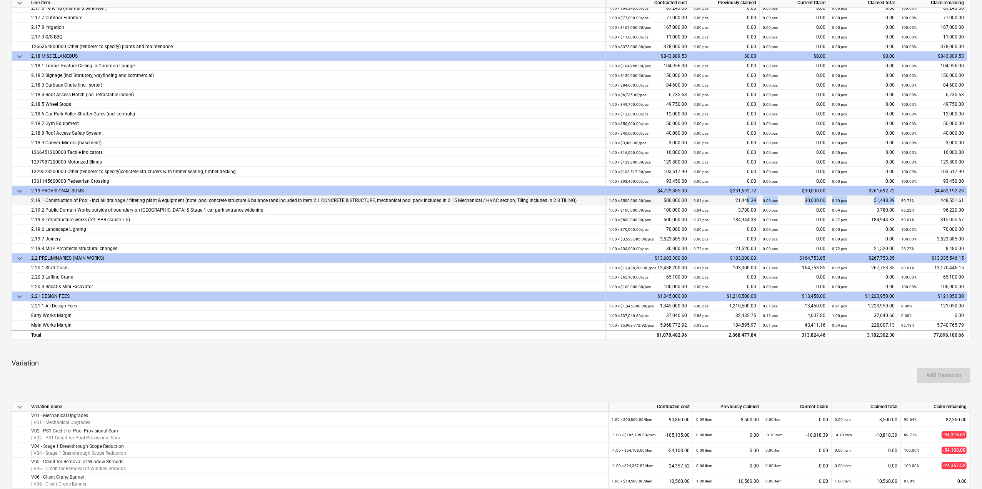 This screenshot has width=982, height=489. Describe the element at coordinates (648, 27) in the screenshot. I see `div: 167,000.00` at that location.